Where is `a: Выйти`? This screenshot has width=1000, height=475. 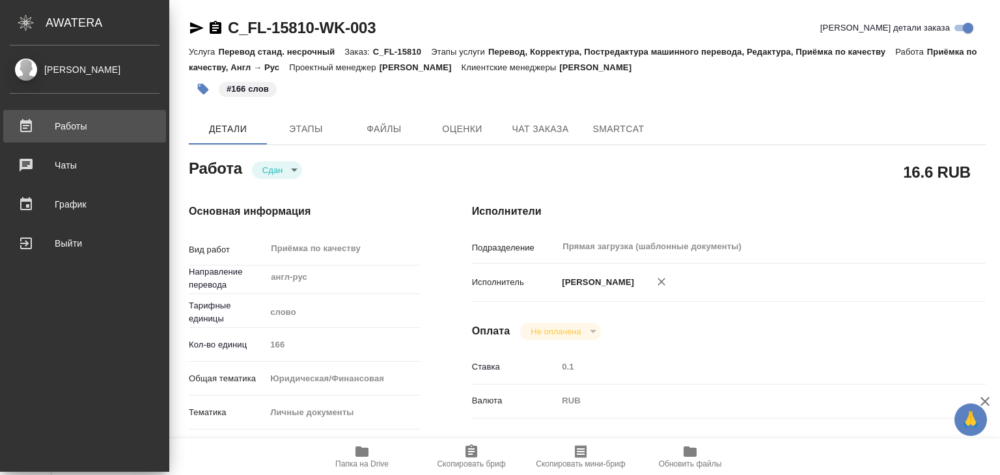
a: Выйти is located at coordinates (85, 244).